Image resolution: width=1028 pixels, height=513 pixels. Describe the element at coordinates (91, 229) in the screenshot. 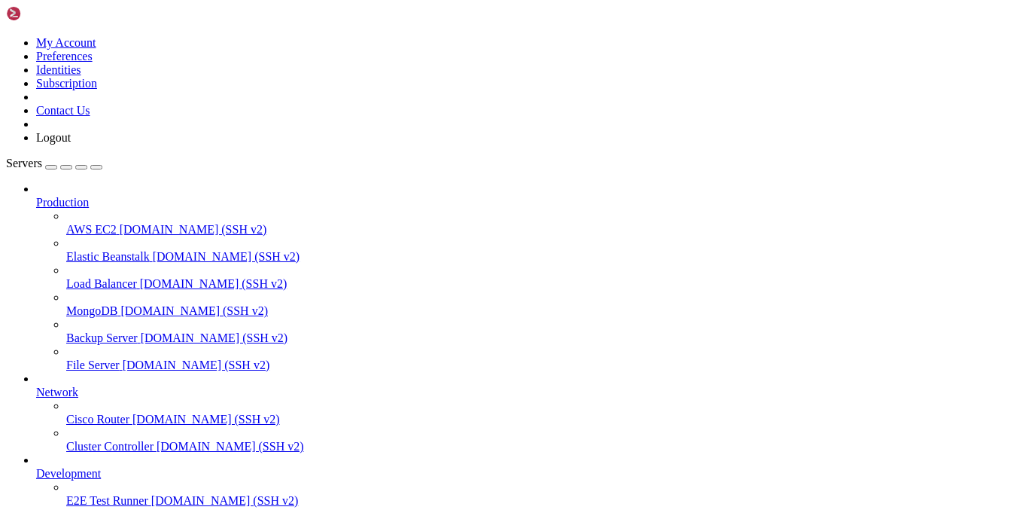

I see `span: AWS EC2` at that location.